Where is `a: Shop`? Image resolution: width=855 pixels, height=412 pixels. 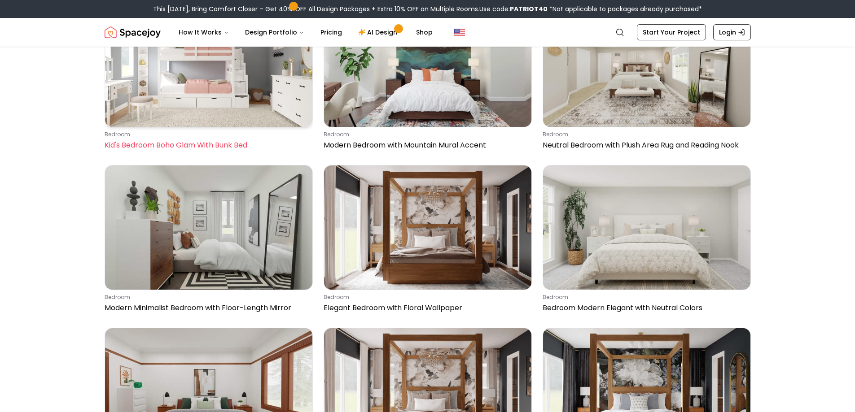
a: Shop is located at coordinates (424, 32).